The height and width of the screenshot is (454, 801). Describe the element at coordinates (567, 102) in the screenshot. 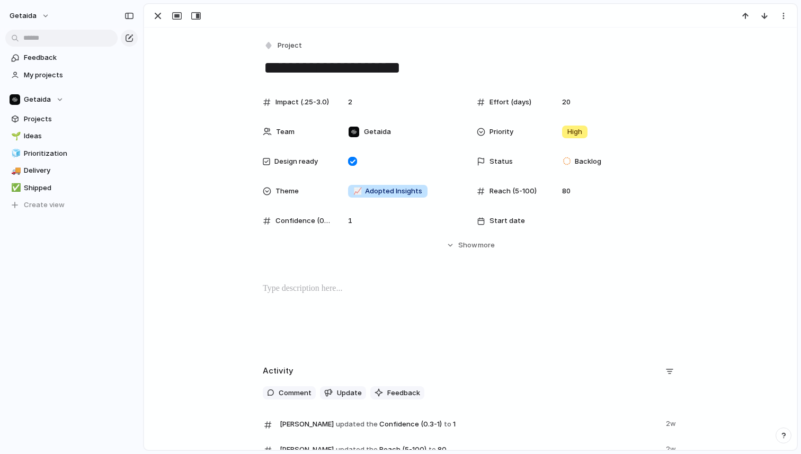

I see `span: 20` at that location.